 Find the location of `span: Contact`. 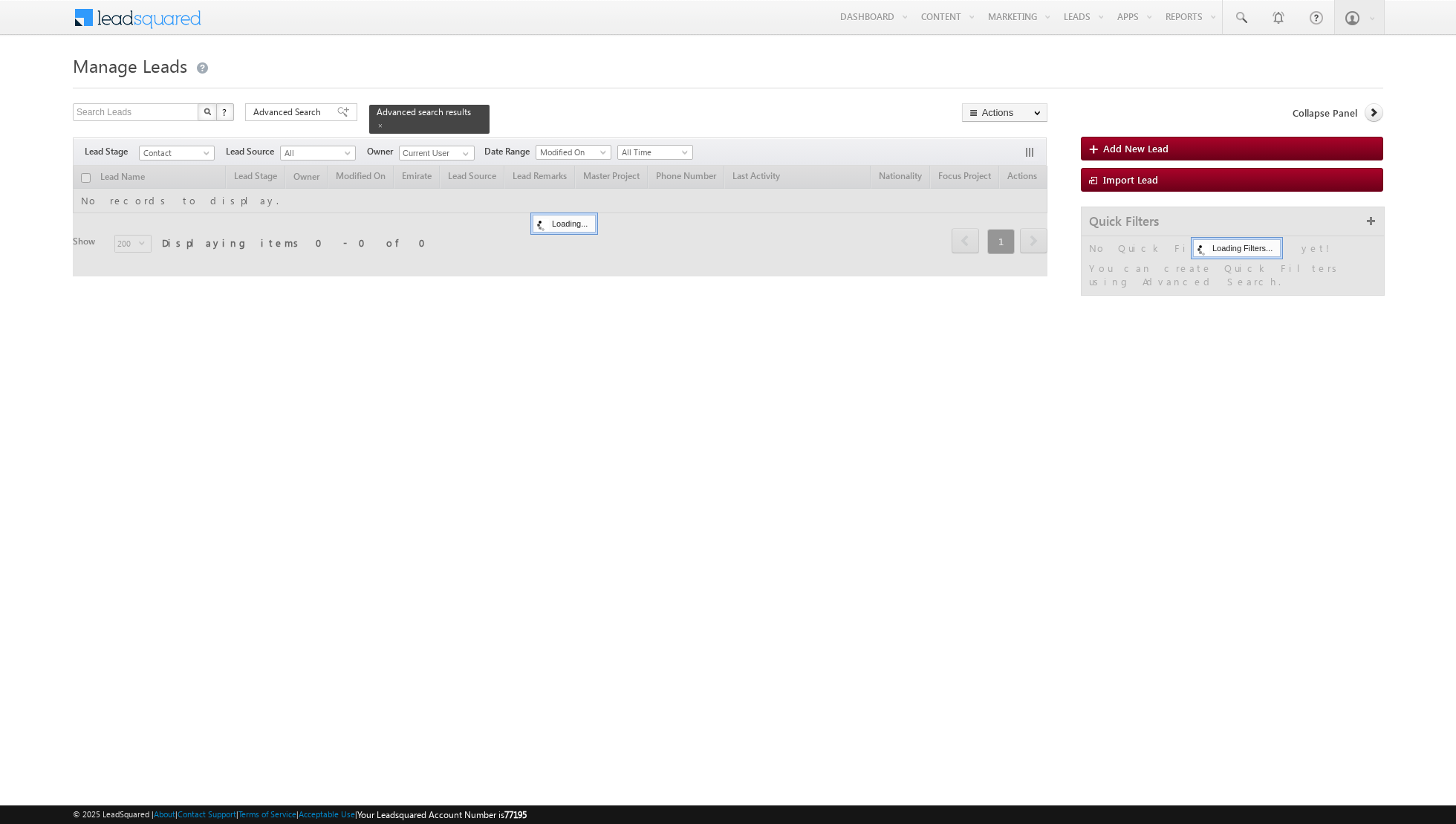

span: Contact is located at coordinates (174, 153).